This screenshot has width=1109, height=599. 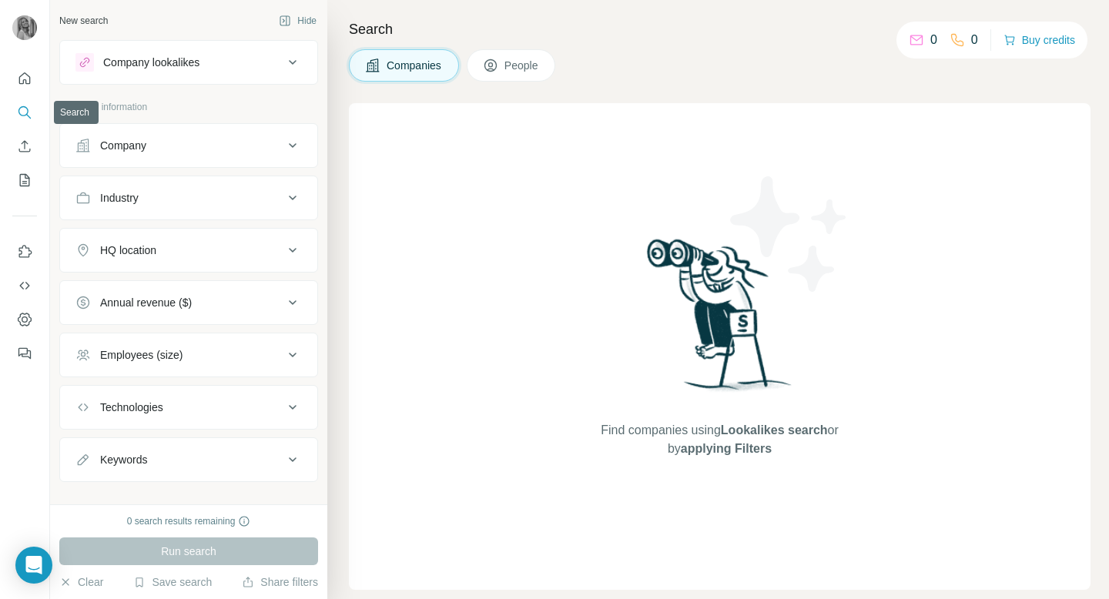 What do you see at coordinates (189, 250) in the screenshot?
I see `button: HQ location` at bounding box center [189, 250].